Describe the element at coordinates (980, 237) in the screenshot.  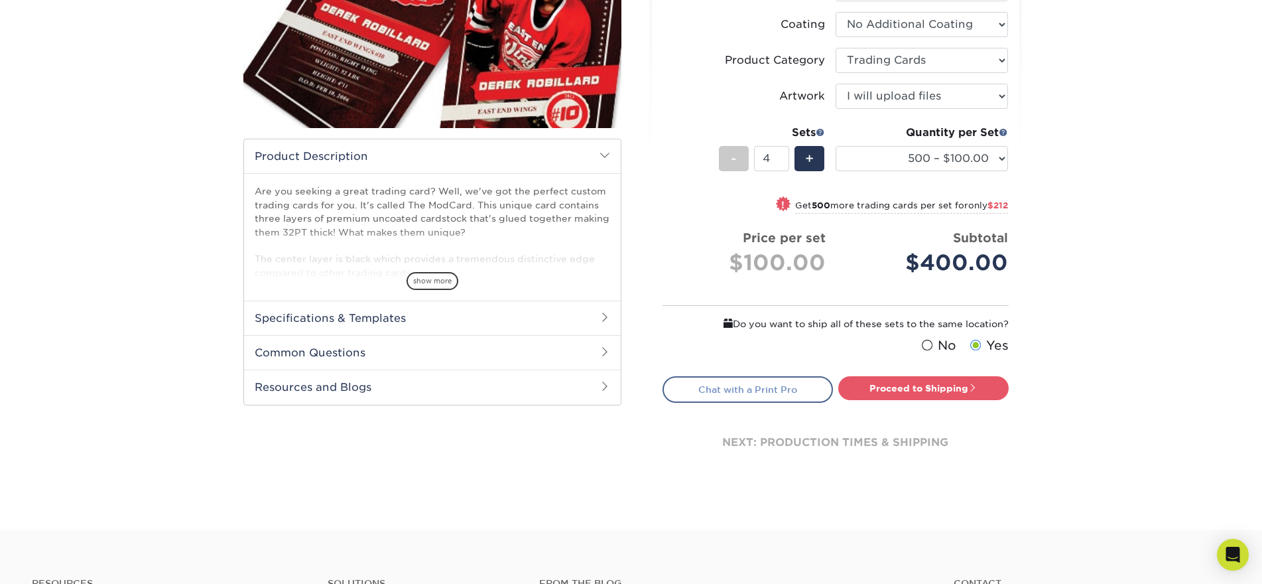
I see `strong: Subtotal` at that location.